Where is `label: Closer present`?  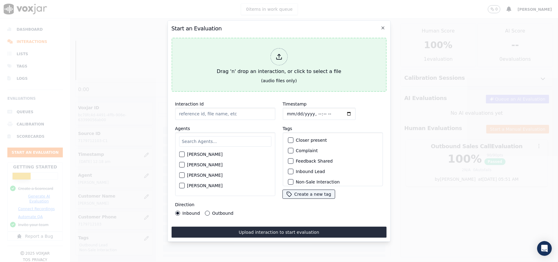
label: Closer present is located at coordinates (312, 140).